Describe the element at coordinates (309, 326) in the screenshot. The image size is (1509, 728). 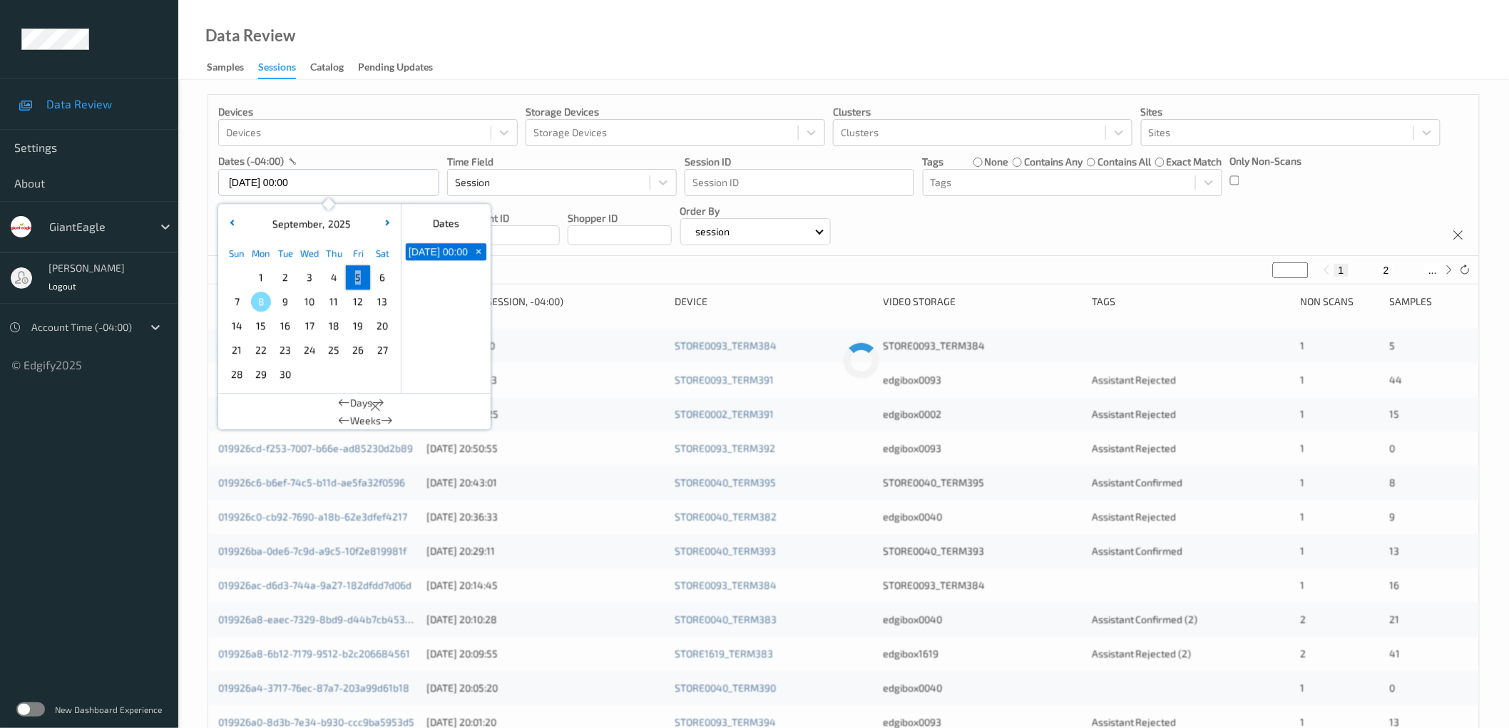
I see `span: 17` at that location.